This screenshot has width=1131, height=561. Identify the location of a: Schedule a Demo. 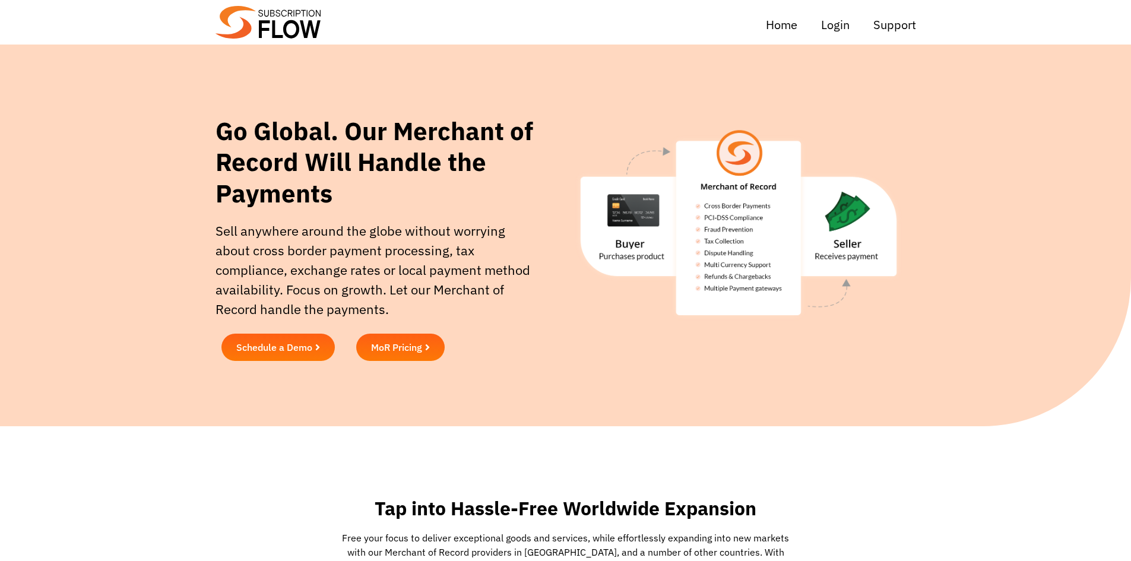
(278, 347).